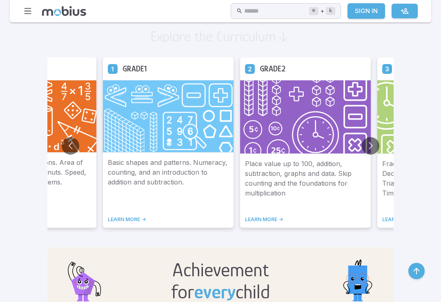 Image resolution: width=441 pixels, height=302 pixels. What do you see at coordinates (330, 11) in the screenshot?
I see `kbd: k` at bounding box center [330, 11].